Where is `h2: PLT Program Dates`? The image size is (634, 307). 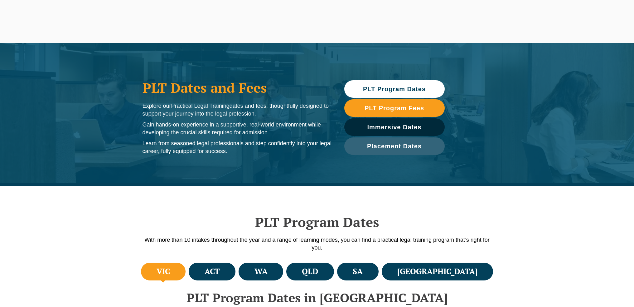 h2: PLT Program Dates is located at coordinates (317, 222).